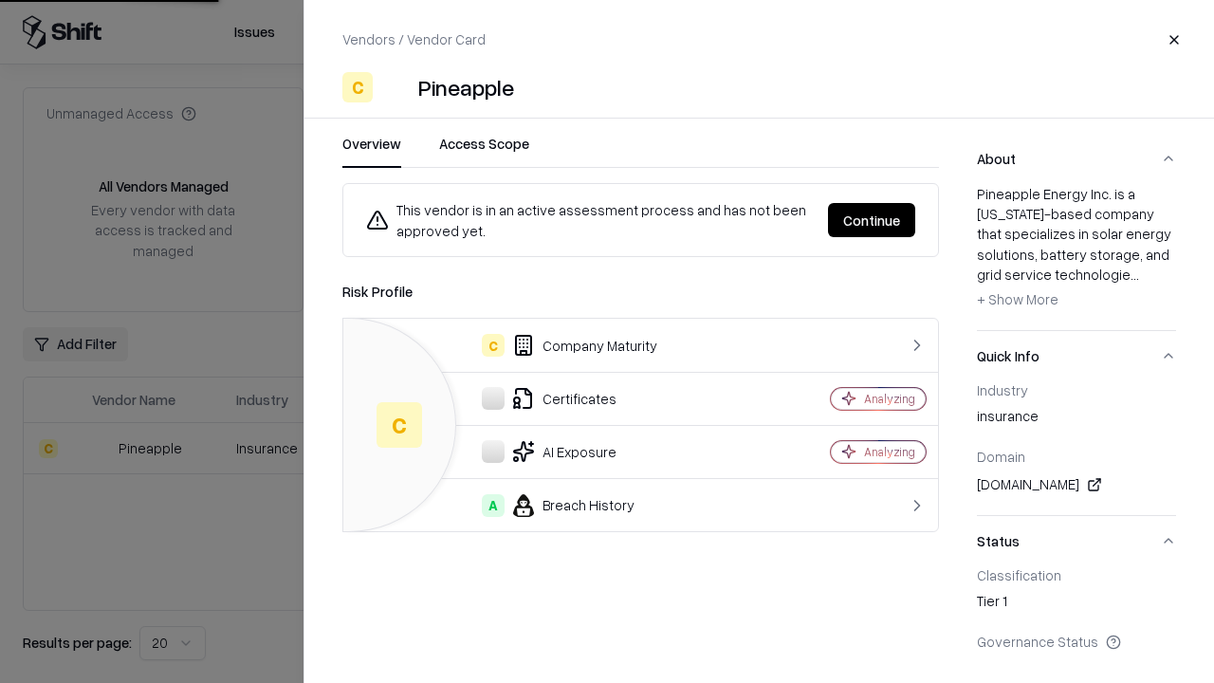 Image resolution: width=1214 pixels, height=683 pixels. What do you see at coordinates (640, 291) in the screenshot?
I see `div: Risk Profile` at bounding box center [640, 291].